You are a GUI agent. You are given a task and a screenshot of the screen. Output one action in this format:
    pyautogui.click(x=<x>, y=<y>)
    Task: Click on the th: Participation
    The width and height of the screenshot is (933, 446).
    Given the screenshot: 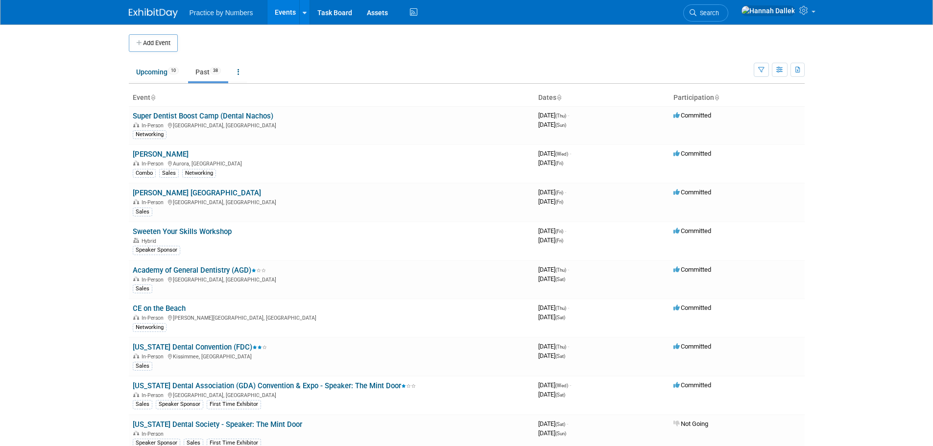 What is the action you would take?
    pyautogui.click(x=737, y=98)
    